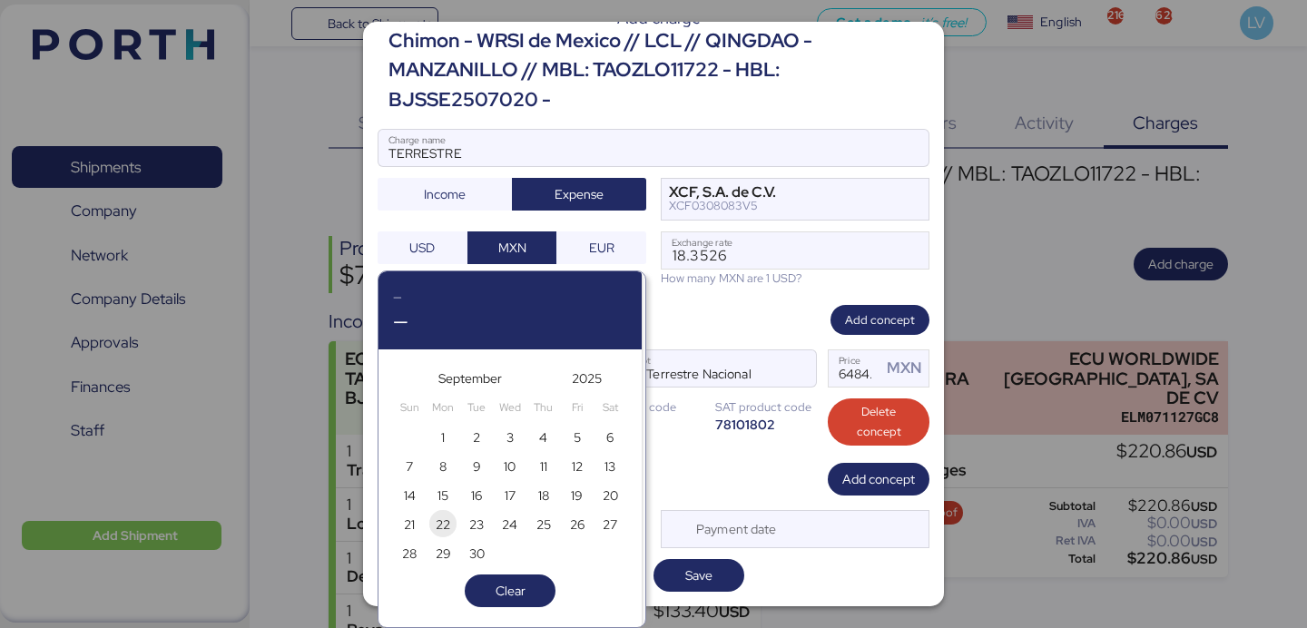 Image resolution: width=1307 pixels, height=628 pixels. What do you see at coordinates (409, 466) in the screenshot?
I see `span: 7` at bounding box center [409, 466].